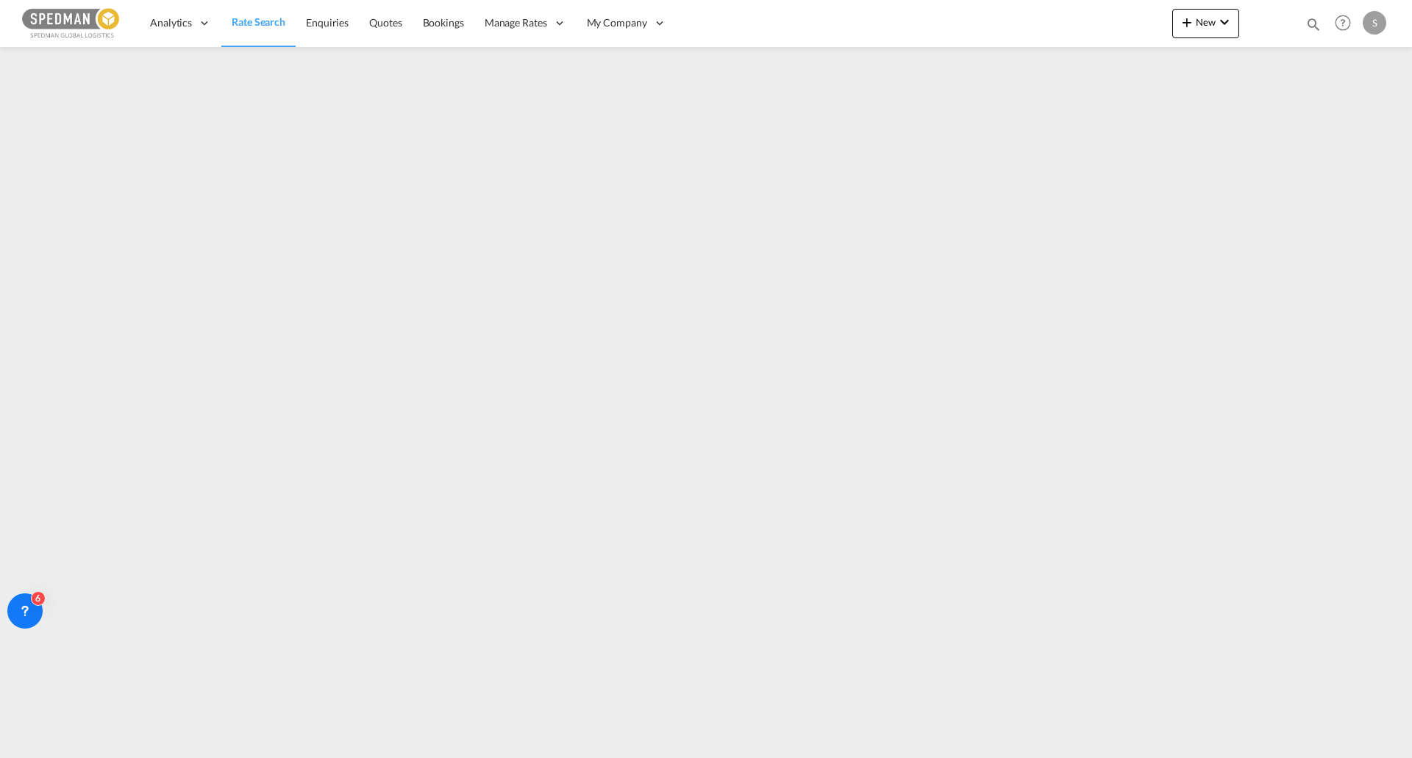  I want to click on md-icon: icon-chevron-down, so click(1225, 22).